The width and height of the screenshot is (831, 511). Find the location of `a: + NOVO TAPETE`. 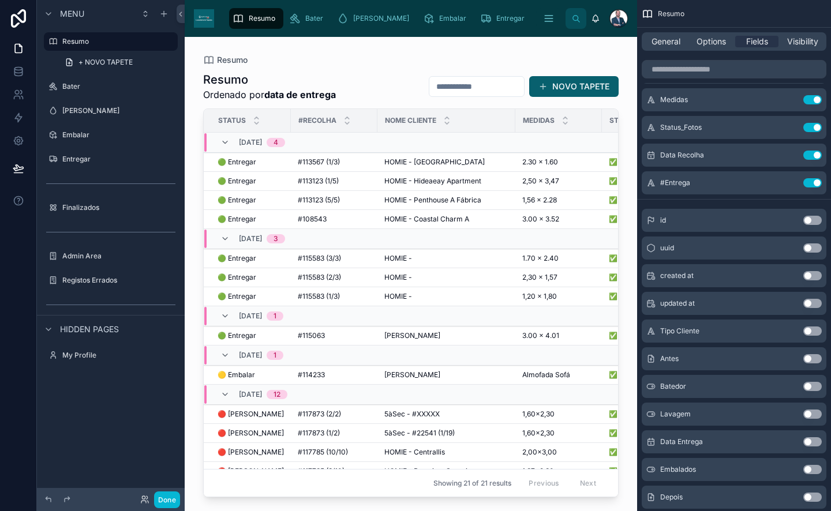

a: + NOVO TAPETE is located at coordinates (118, 62).